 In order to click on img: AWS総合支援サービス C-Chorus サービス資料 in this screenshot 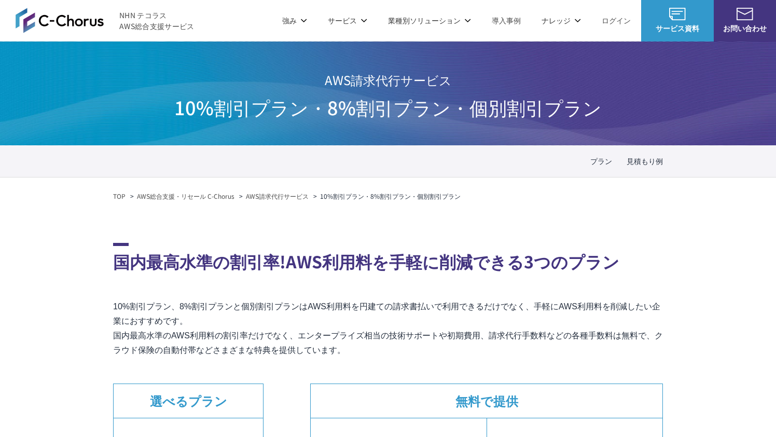, I will do `click(678, 14)`.